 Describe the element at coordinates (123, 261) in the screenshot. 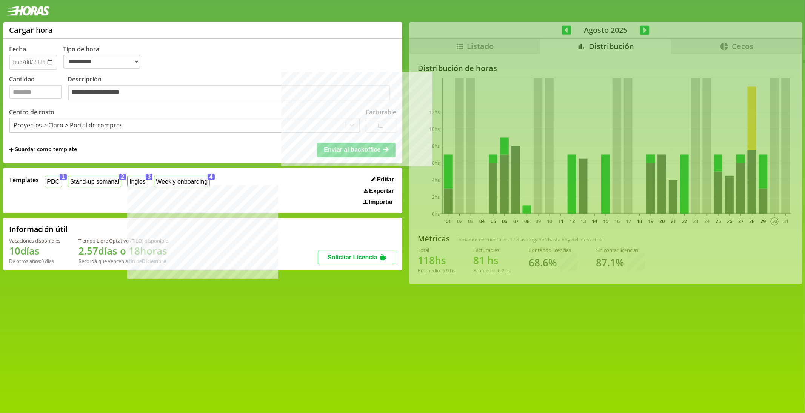

I see `div: Recordá que vencen a fin de` at that location.